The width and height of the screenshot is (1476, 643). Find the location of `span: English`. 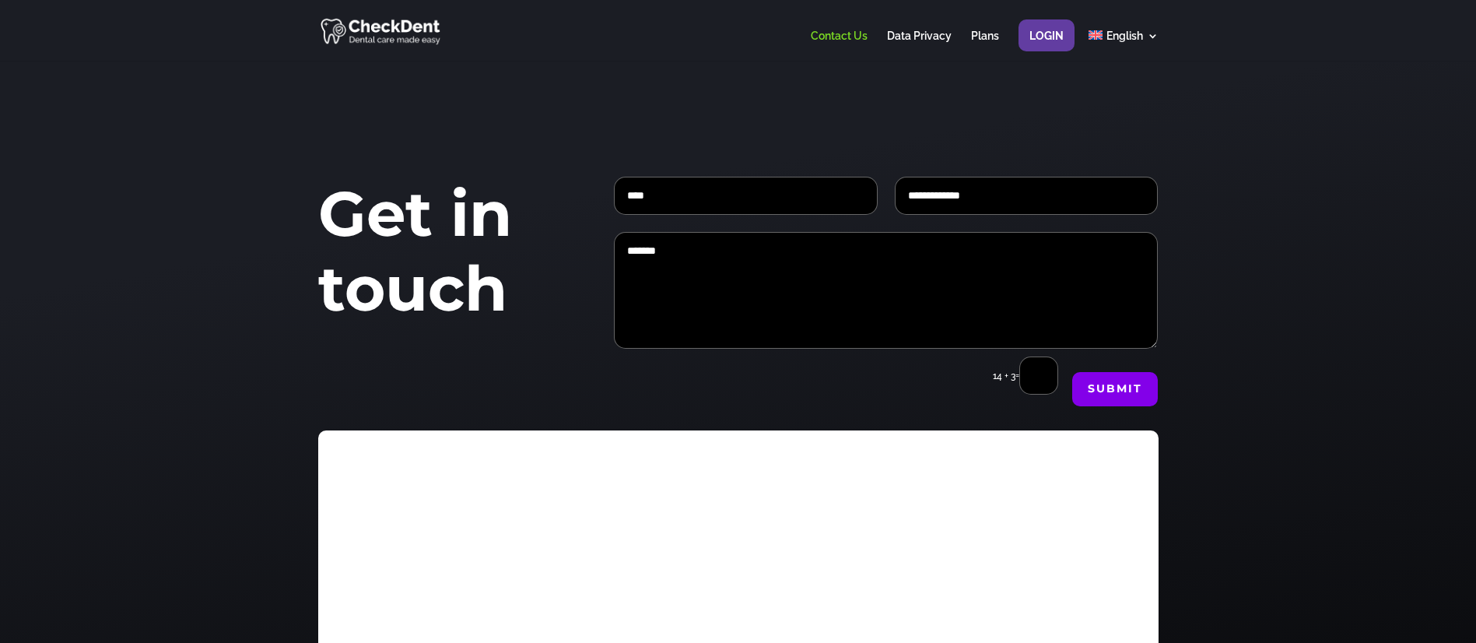

span: English is located at coordinates (1125, 36).